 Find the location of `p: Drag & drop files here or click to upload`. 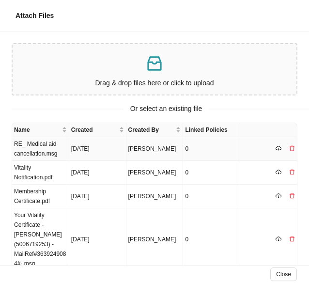

p: Drag & drop files here or click to upload is located at coordinates (154, 83).